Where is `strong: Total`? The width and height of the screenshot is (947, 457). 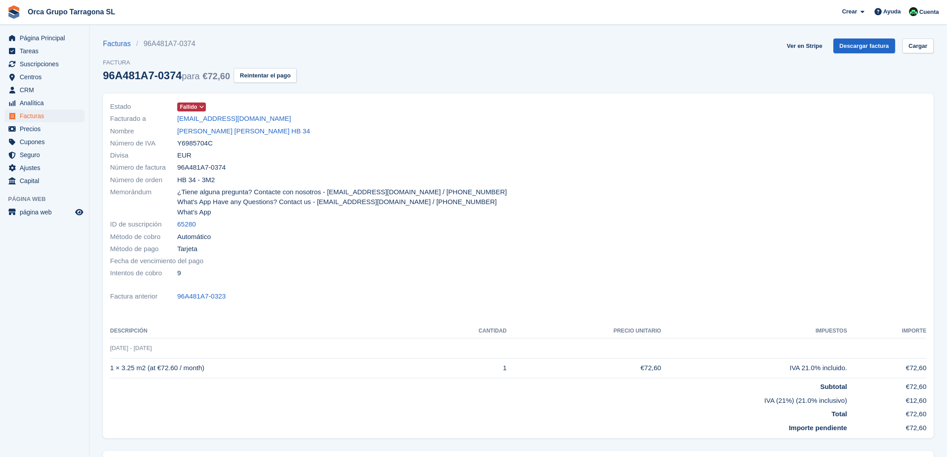 strong: Total is located at coordinates (839, 413).